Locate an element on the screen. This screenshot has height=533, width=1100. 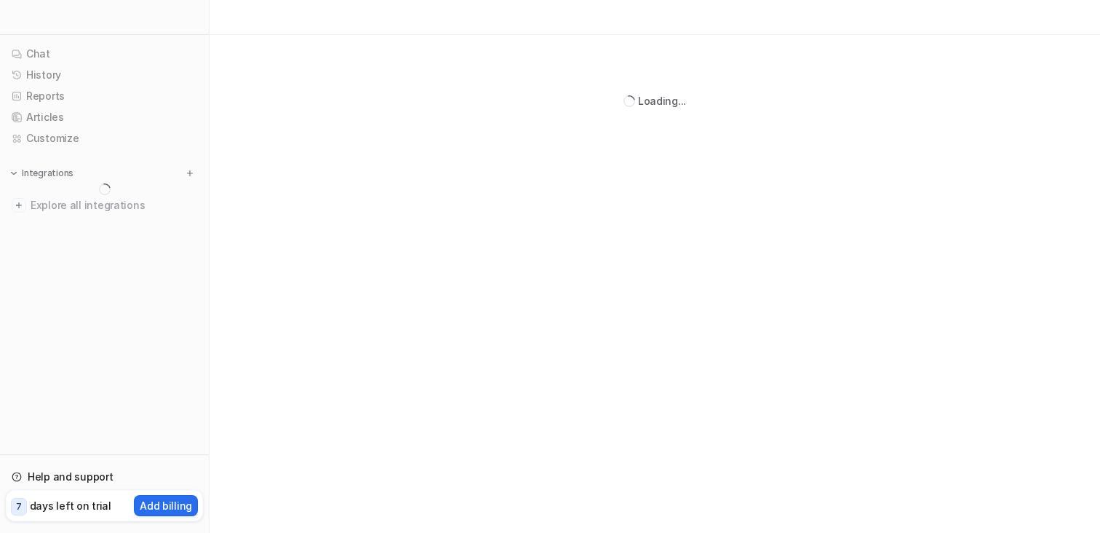
a: Reports is located at coordinates (104, 96).